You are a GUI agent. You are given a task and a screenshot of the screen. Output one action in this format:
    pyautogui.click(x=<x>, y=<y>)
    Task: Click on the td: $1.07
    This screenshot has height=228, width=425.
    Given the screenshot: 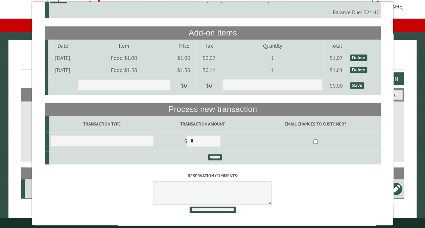 What is the action you would take?
    pyautogui.click(x=336, y=58)
    